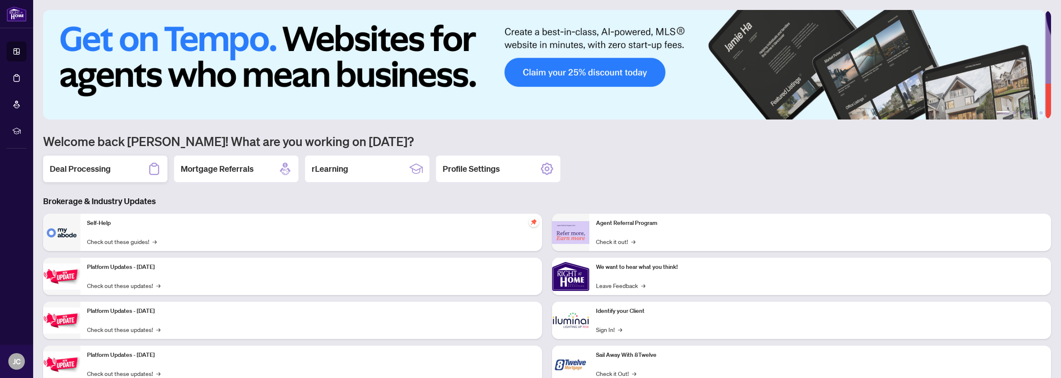 The width and height of the screenshot is (1061, 378). Describe the element at coordinates (544, 65) in the screenshot. I see `img: Slide 0` at that location.